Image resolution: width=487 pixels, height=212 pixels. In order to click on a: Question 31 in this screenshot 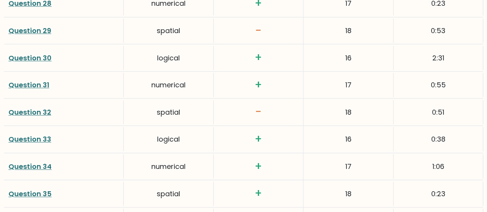, I will do `click(29, 85)`.